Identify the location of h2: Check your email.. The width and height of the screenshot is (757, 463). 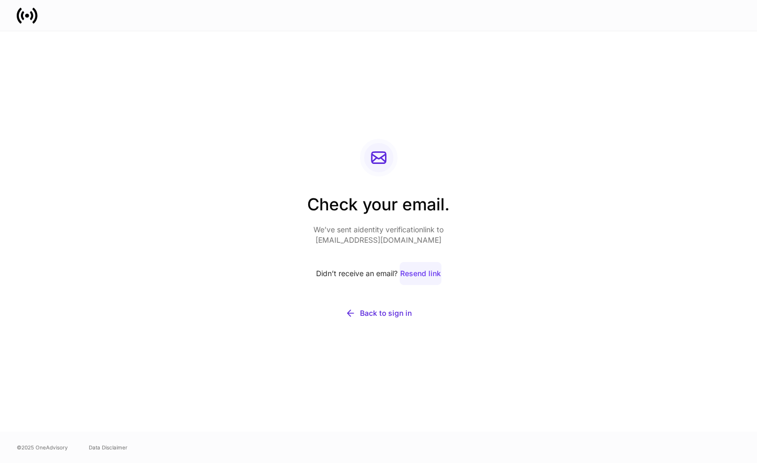
(378, 209).